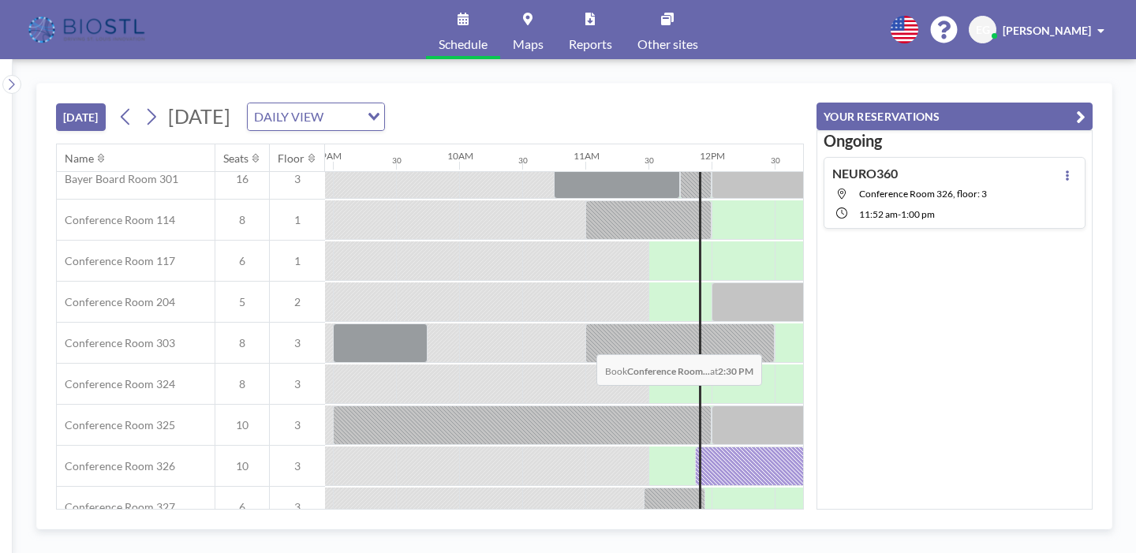 Image resolution: width=1136 pixels, height=553 pixels. I want to click on span: Bayer Board Room 301, so click(118, 179).